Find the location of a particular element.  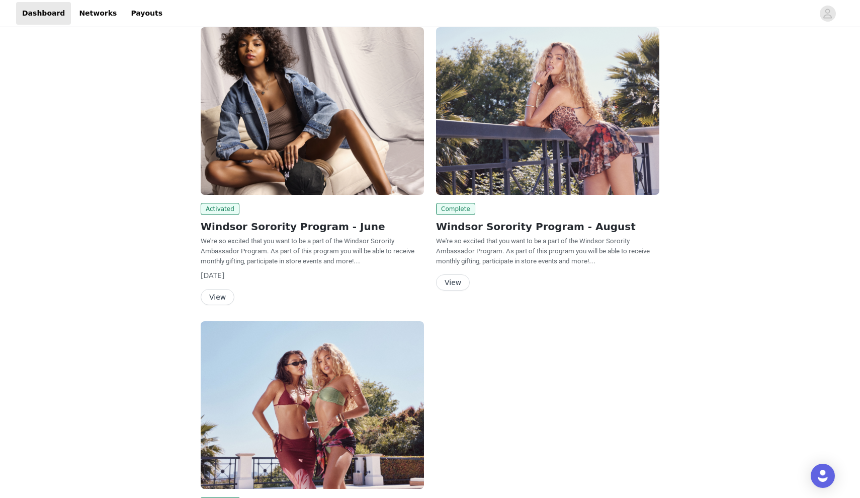

a: Networks is located at coordinates (98, 13).